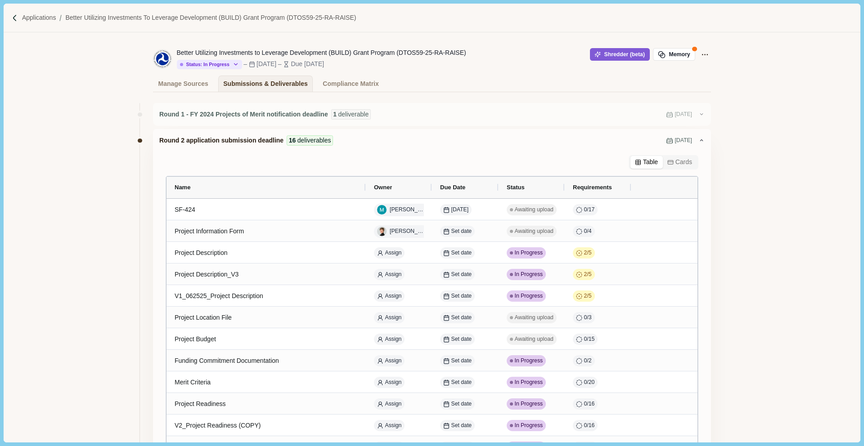 This screenshot has width=864, height=446. What do you see at coordinates (209, 64) in the screenshot?
I see `button: Status: In Progress` at bounding box center [209, 64].